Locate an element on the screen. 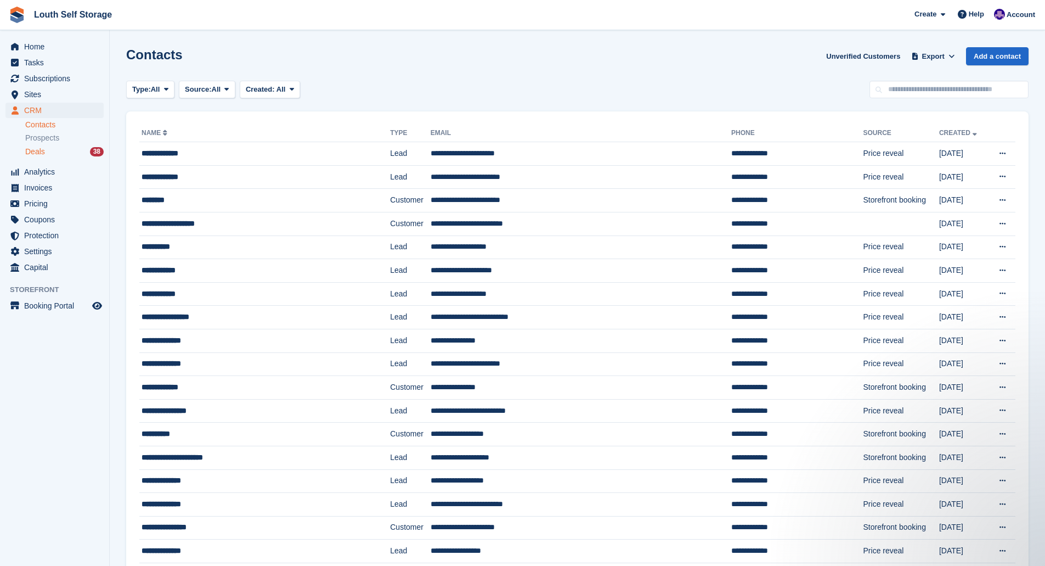 Image resolution: width=1045 pixels, height=566 pixels. span: Invoices is located at coordinates (57, 188).